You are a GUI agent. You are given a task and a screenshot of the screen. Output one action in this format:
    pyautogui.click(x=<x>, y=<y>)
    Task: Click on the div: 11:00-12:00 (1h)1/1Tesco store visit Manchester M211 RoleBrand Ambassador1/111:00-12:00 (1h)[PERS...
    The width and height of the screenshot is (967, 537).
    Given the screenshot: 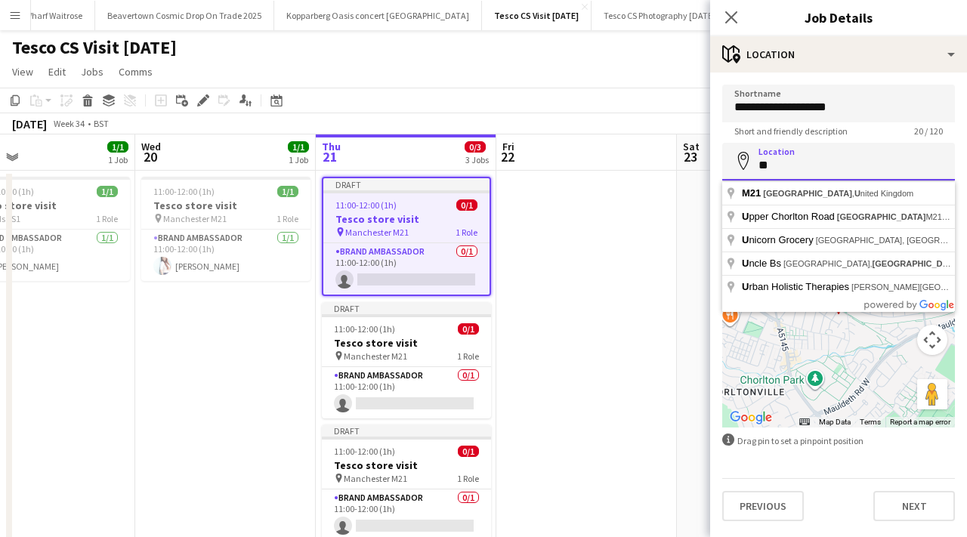 What is the action you would take?
    pyautogui.click(x=226, y=229)
    